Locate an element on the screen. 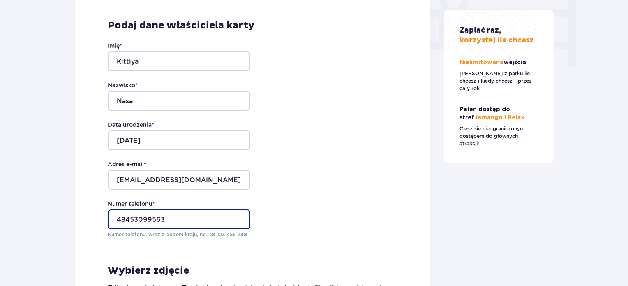 This screenshot has height=286, width=628. p: Ciesz się nieograniczonym dostępem do głównych atrakcji! is located at coordinates (499, 136).